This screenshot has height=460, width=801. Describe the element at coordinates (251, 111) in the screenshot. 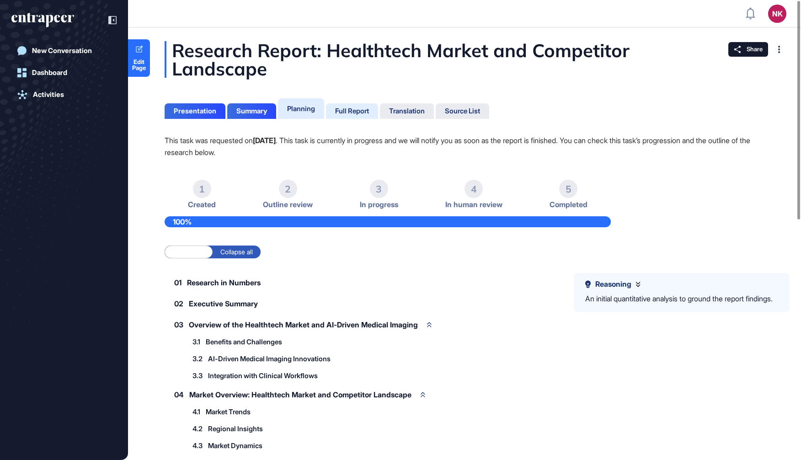

I see `div: Summary` at that location.